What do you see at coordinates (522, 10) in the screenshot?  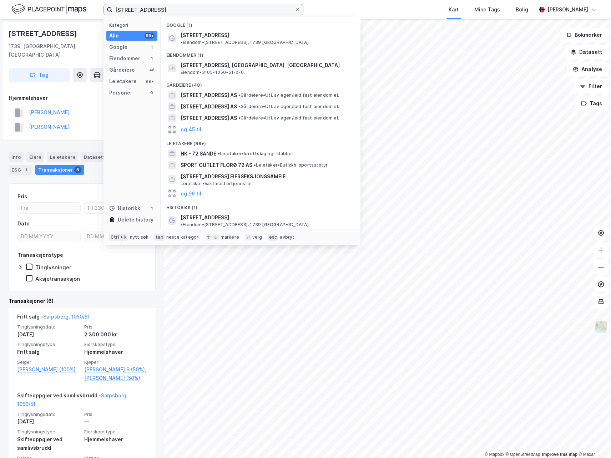 I see `div: Bolig` at bounding box center [522, 10].